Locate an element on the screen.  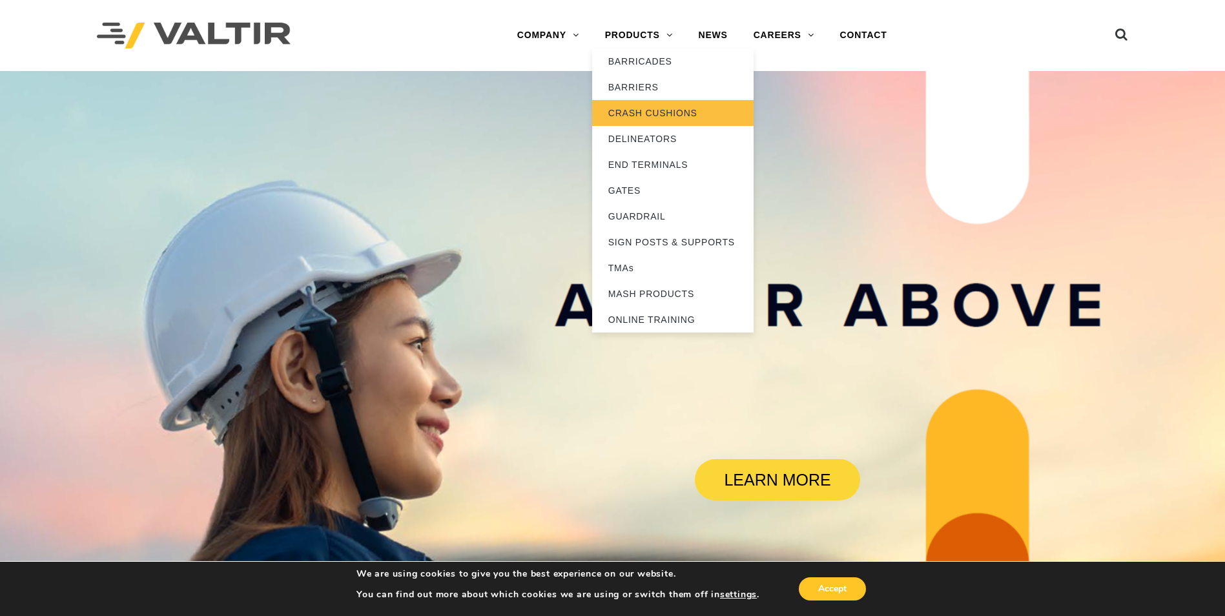
p: We are using cookies to give you the best experience on our website. is located at coordinates (558, 574).